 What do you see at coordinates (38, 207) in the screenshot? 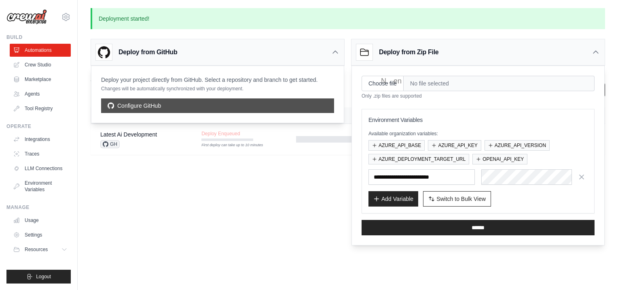
I see `div: Manage` at bounding box center [38, 207].